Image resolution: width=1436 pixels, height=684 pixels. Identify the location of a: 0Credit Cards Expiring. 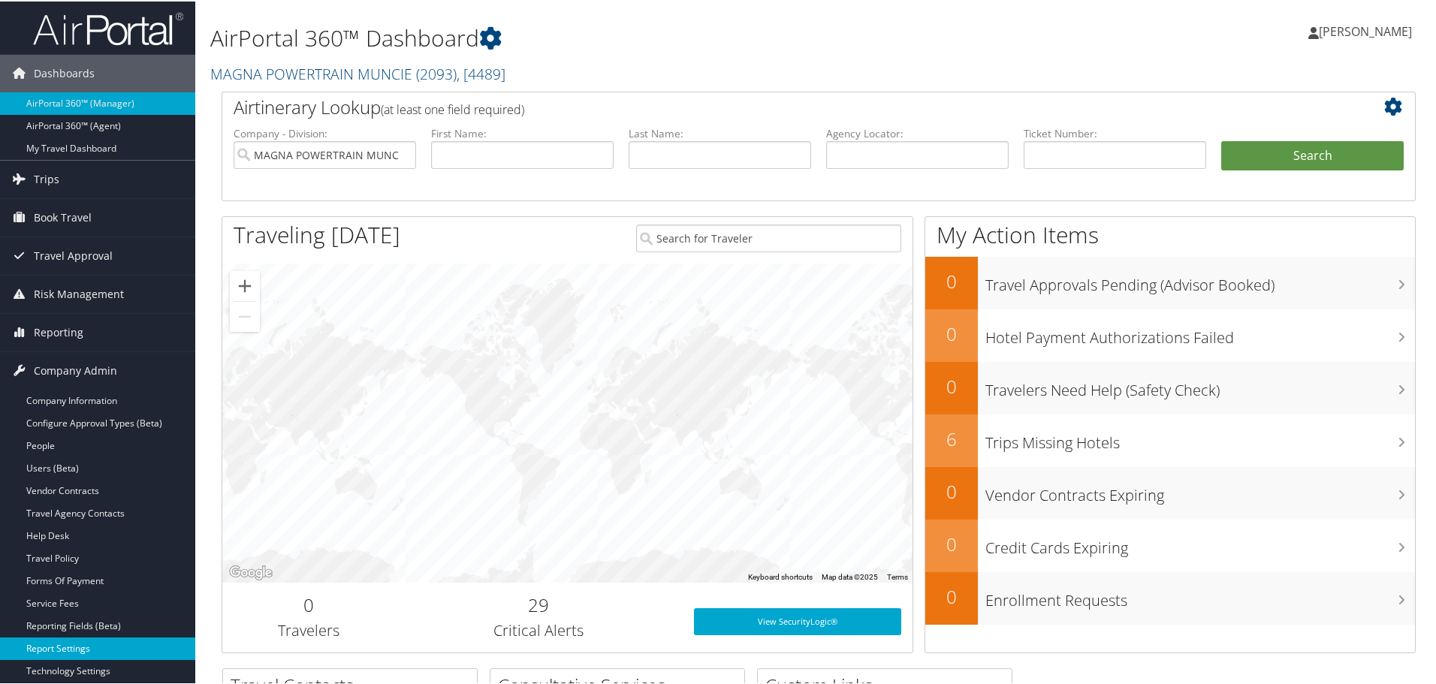
(1170, 545).